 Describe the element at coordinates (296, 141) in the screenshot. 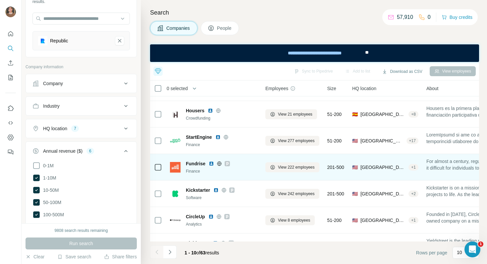

I see `span: View 277 employees` at that location.